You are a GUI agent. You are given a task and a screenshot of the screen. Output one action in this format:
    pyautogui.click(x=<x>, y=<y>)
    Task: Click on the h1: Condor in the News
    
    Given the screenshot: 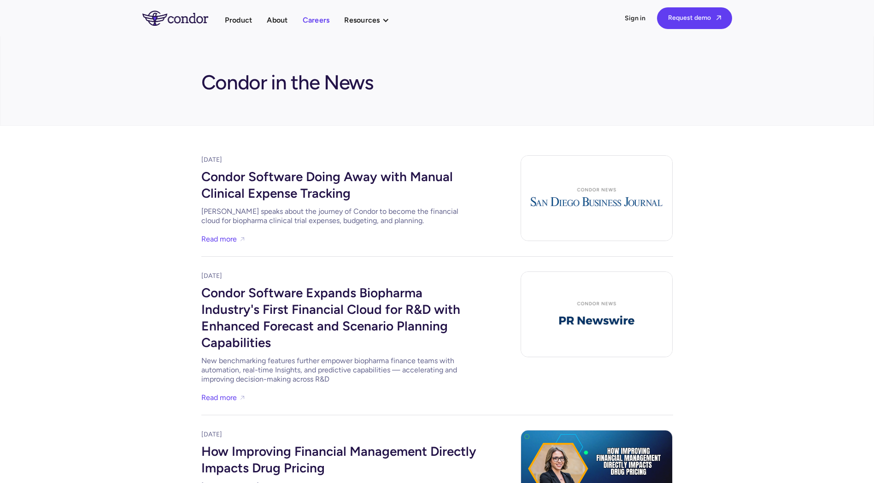 What is the action you would take?
    pyautogui.click(x=288, y=81)
    